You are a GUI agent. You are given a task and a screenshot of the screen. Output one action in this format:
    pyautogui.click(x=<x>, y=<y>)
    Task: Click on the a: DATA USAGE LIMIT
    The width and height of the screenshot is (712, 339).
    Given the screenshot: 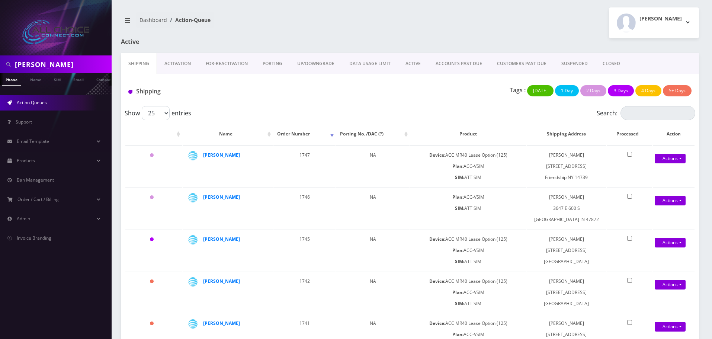 What is the action you would take?
    pyautogui.click(x=370, y=64)
    